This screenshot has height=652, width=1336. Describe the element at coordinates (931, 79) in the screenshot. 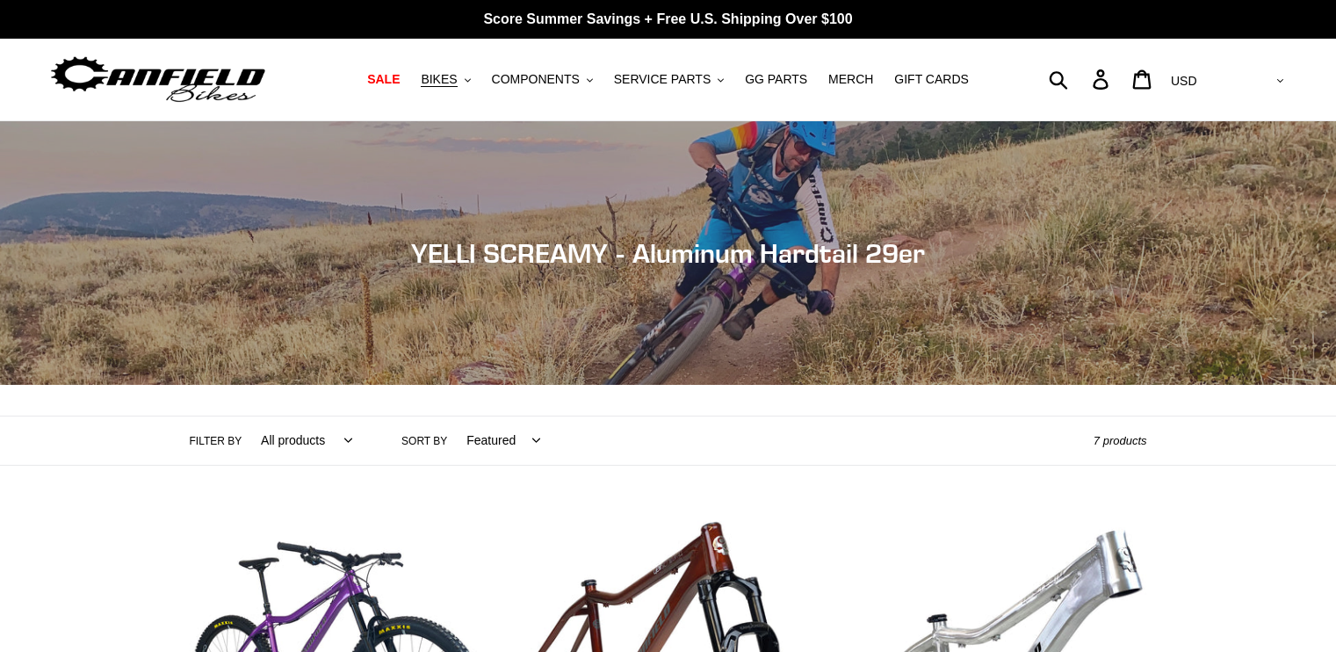

I see `a: GIFT CARDS` at that location.